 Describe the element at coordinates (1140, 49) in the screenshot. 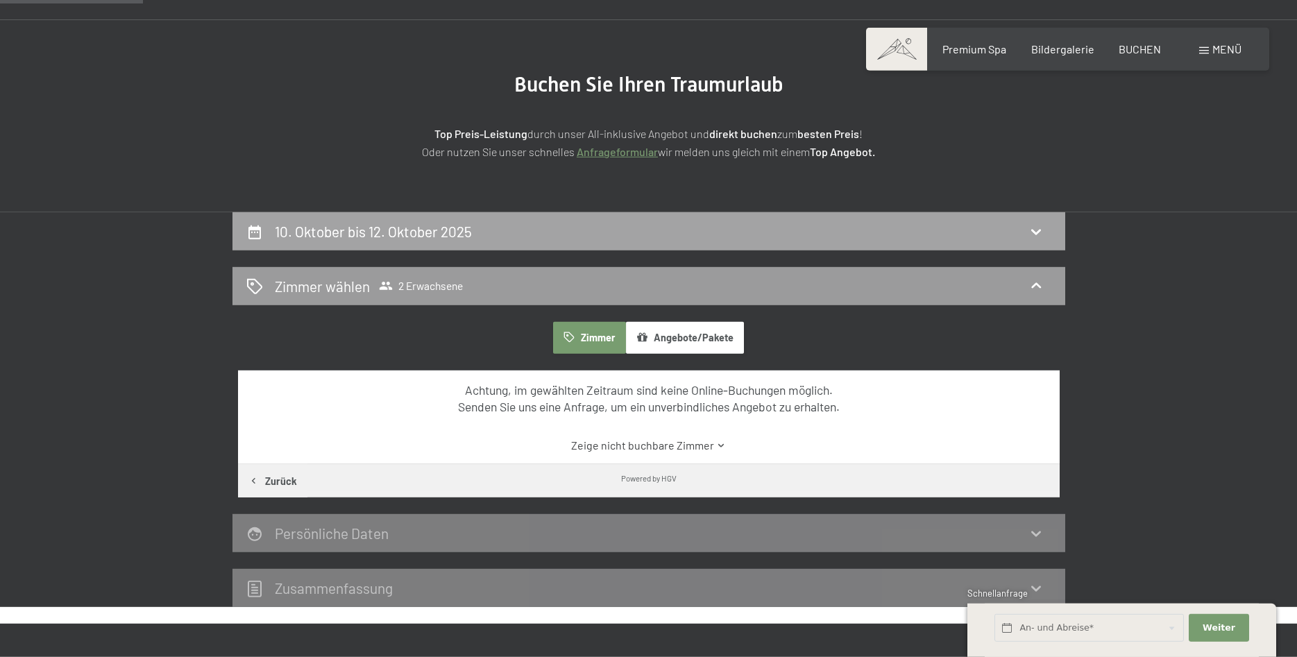

I see `a: BUCHEN` at that location.